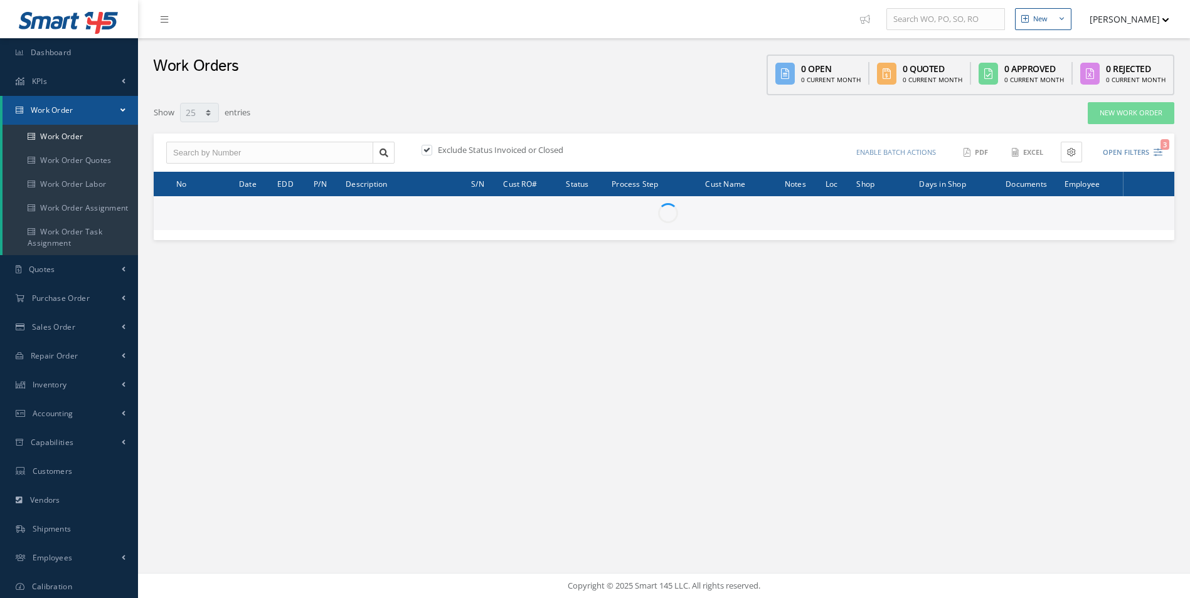 Image resolution: width=1190 pixels, height=598 pixels. What do you see at coordinates (51, 52) in the screenshot?
I see `span: Dashboard` at bounding box center [51, 52].